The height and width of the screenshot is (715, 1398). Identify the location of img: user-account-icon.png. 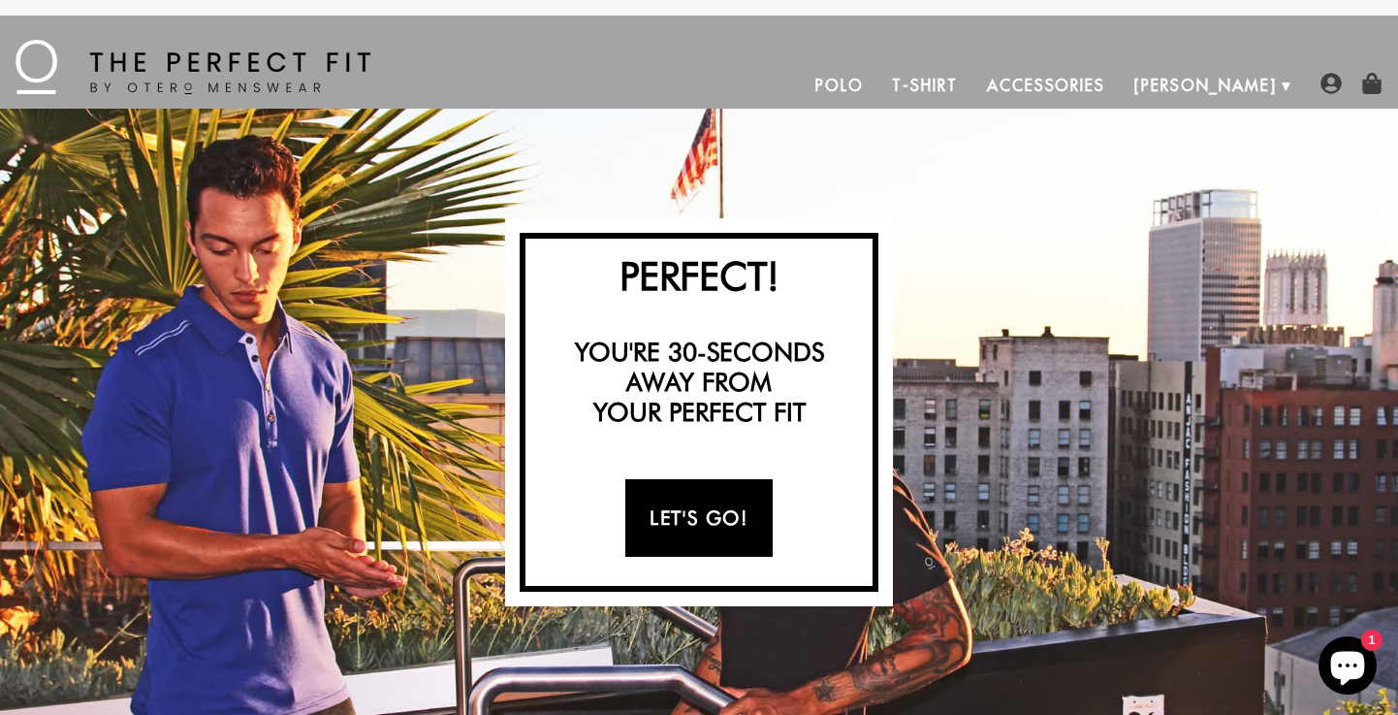
(1331, 83).